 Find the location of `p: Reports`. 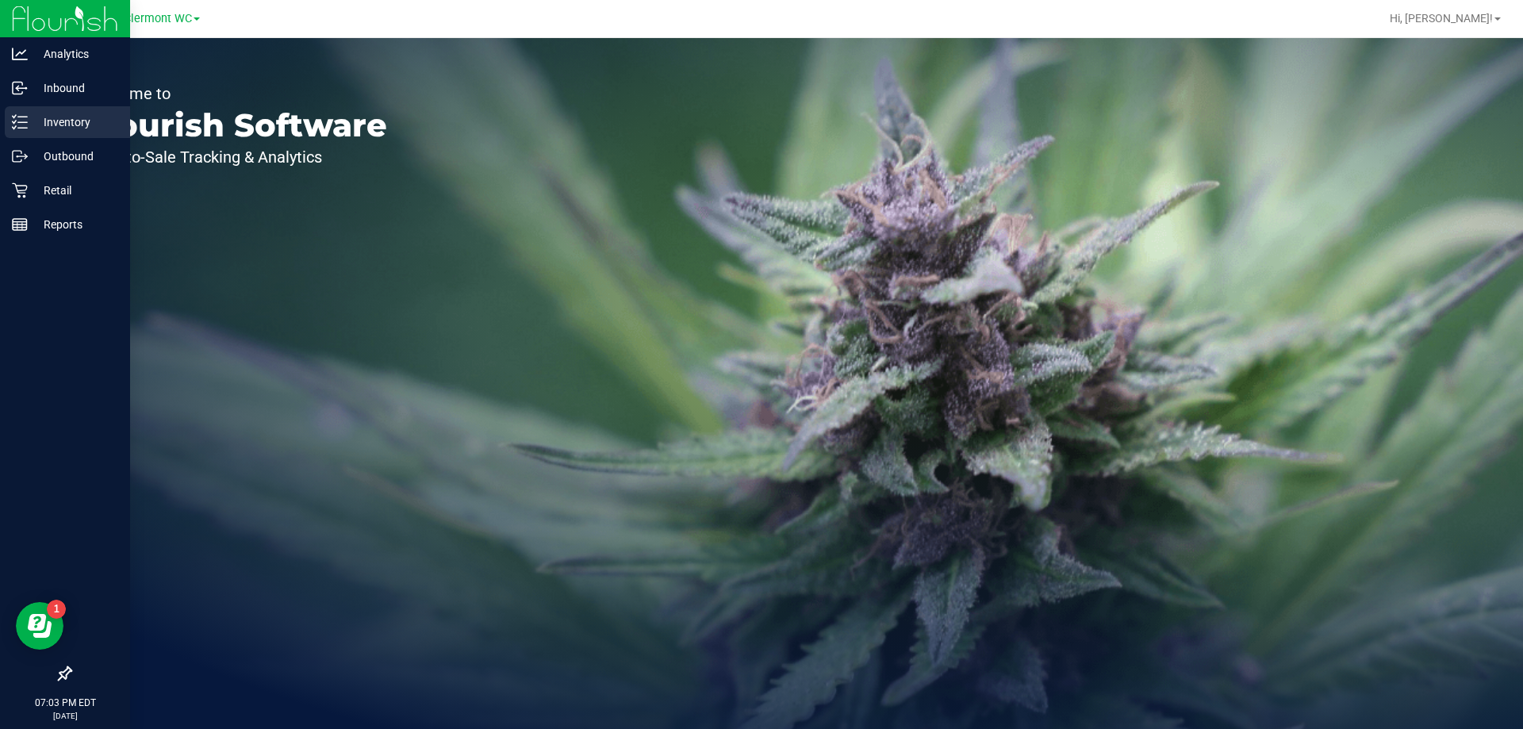

p: Reports is located at coordinates (75, 224).